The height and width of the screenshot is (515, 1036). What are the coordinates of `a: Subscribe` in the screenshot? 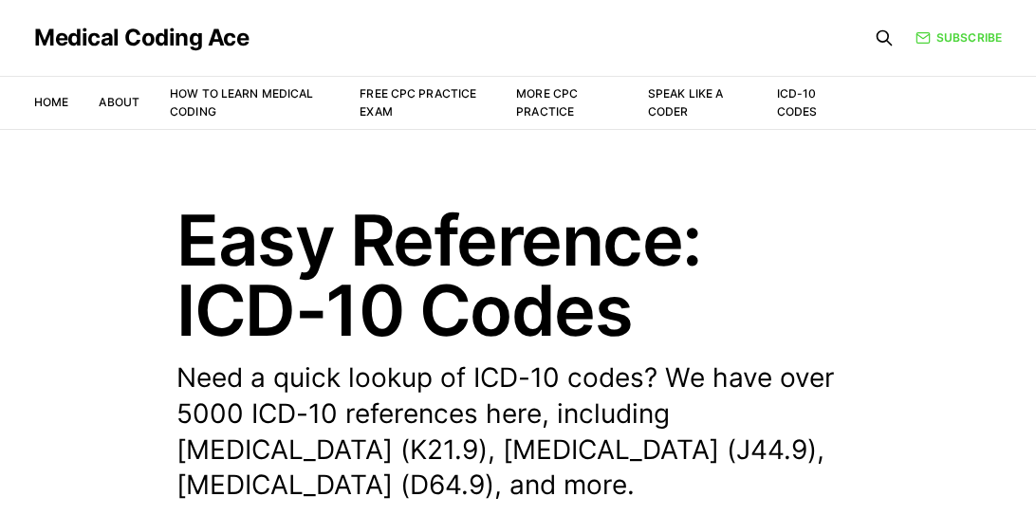 It's located at (958, 37).